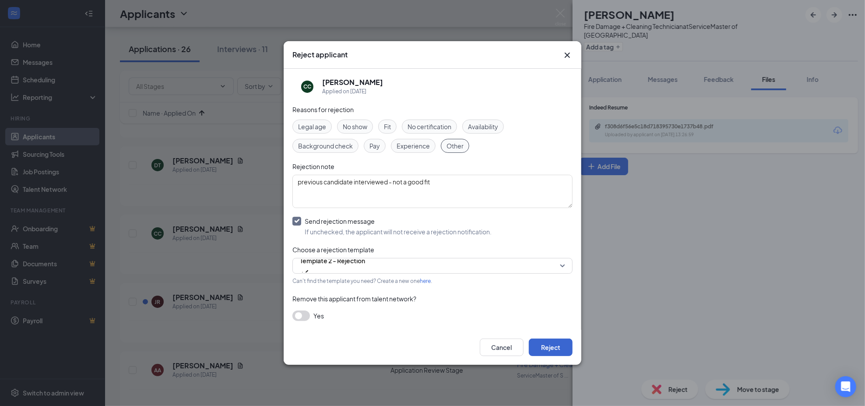 The width and height of the screenshot is (865, 406). I want to click on span: Reasons for rejection, so click(323, 109).